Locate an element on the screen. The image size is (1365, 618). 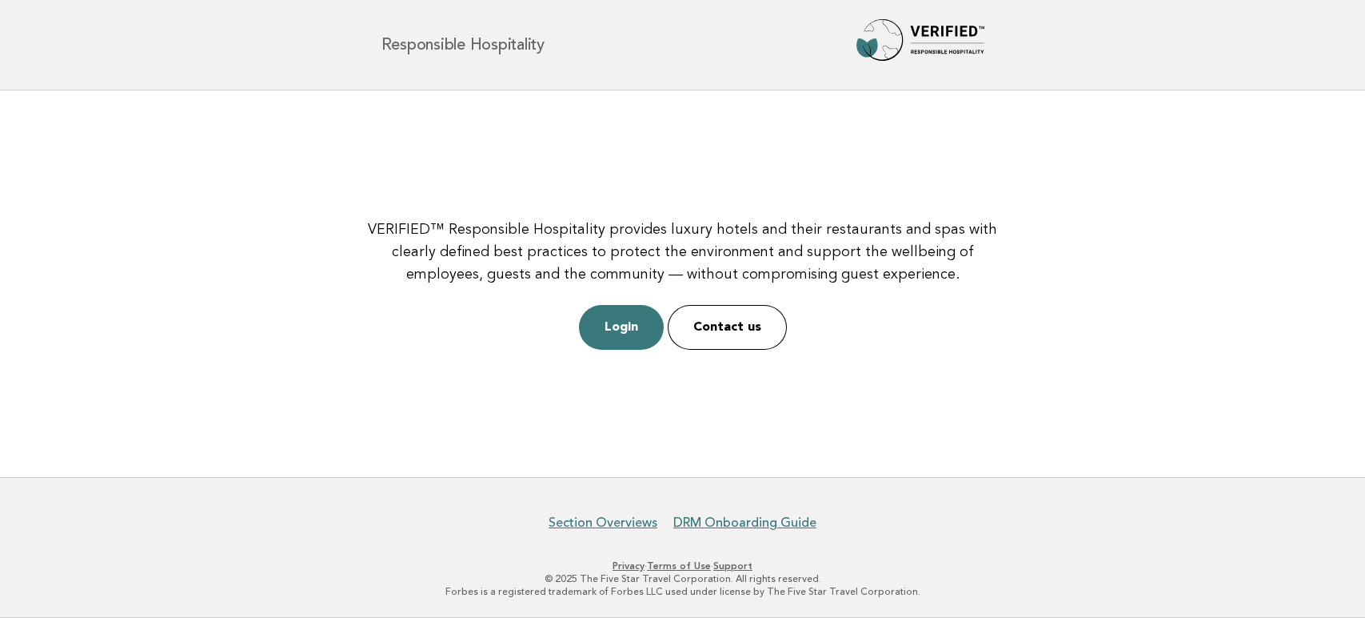
a: Privacy is located at coordinates (629, 566).